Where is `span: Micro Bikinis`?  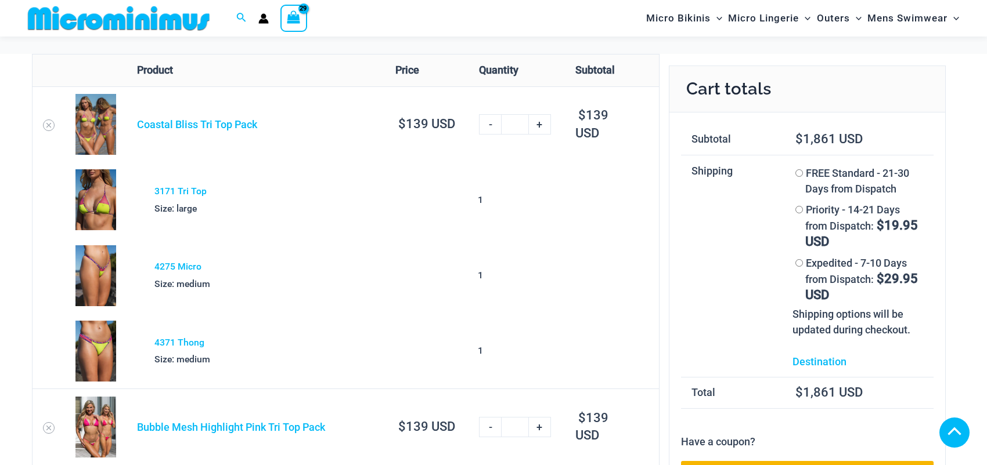 span: Micro Bikinis is located at coordinates (678, 18).